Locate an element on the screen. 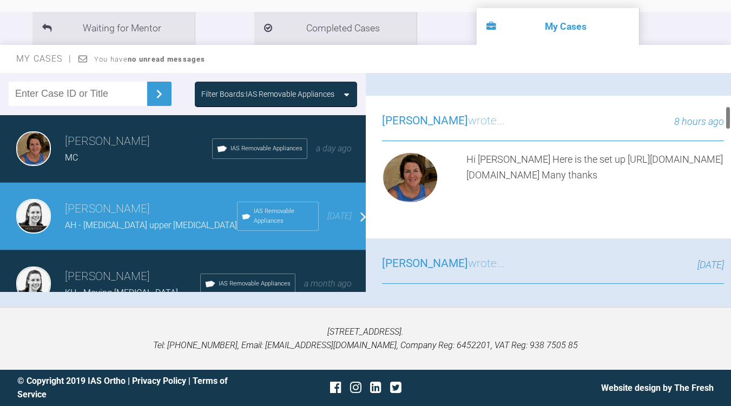  img: chevronRight.28bd32b0.svg is located at coordinates (159, 94).